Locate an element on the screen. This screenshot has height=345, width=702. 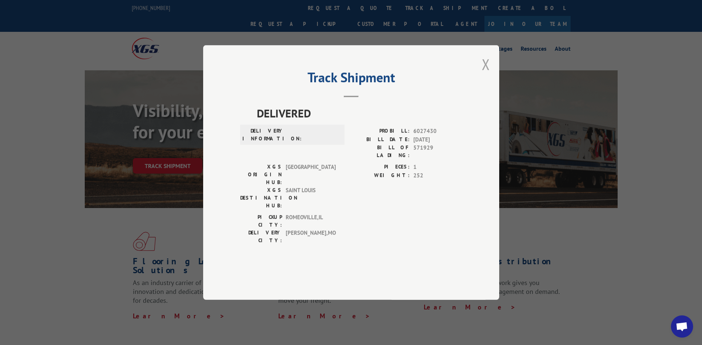
label: PROBILL: is located at coordinates (380, 131).